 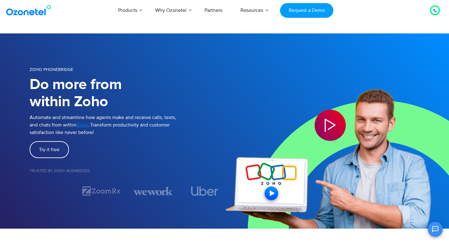 What do you see at coordinates (127, 191) in the screenshot?
I see `div: Image Carousel` at bounding box center [127, 191].